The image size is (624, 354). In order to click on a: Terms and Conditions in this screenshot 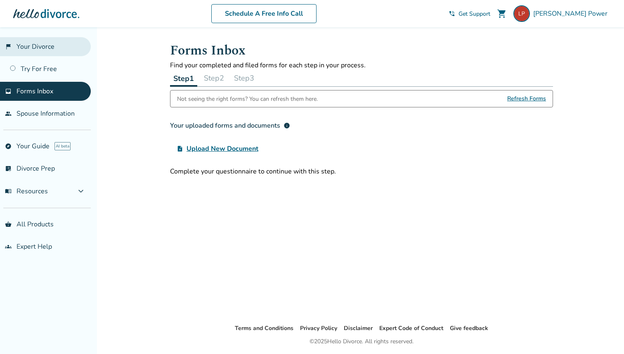, I will do `click(264, 328)`.